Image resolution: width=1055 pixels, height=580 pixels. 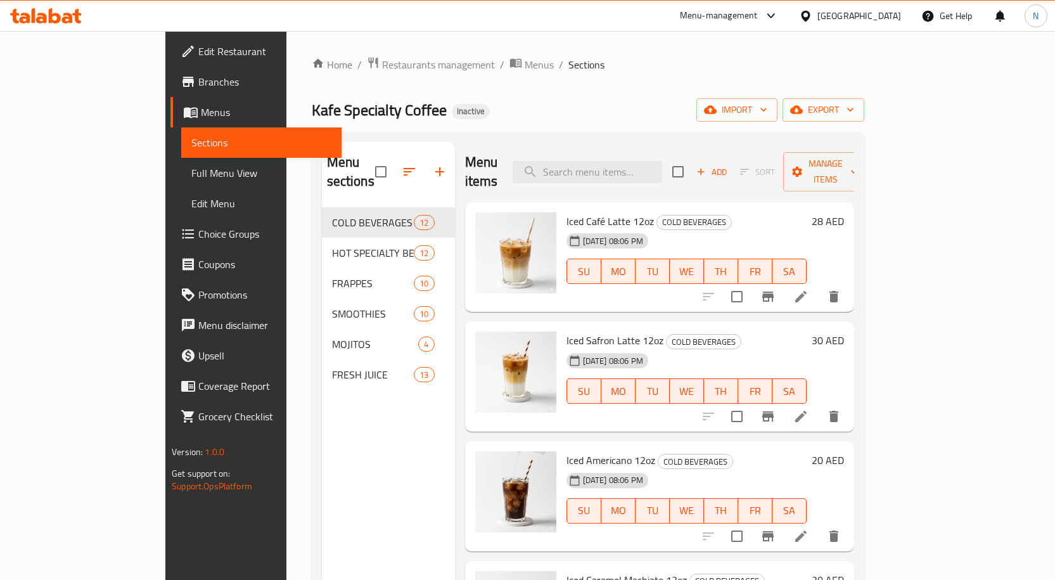 I want to click on span: Promotions, so click(x=265, y=295).